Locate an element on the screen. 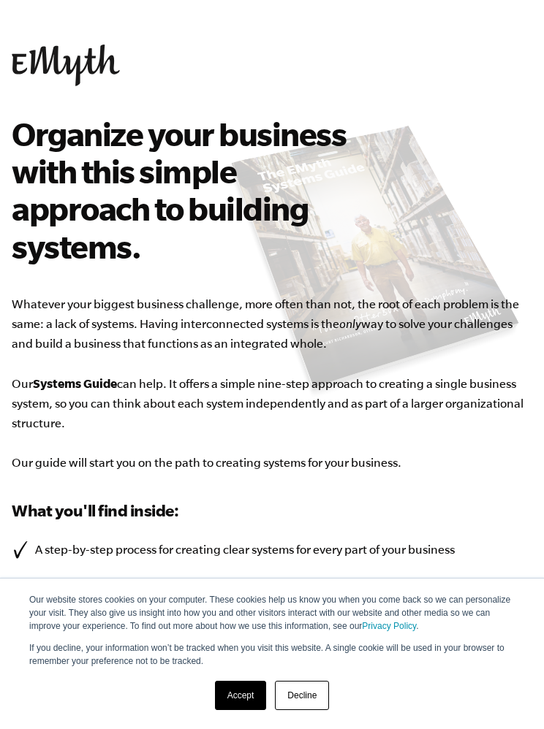 This screenshot has width=544, height=729. a: Decline is located at coordinates (302, 695).